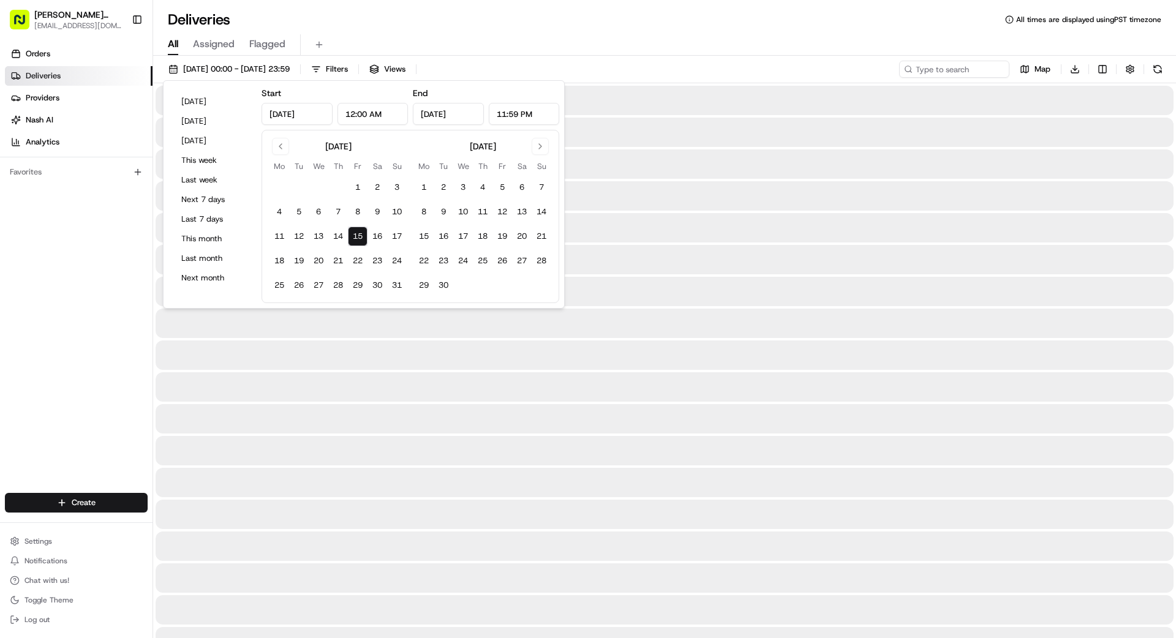 This screenshot has height=638, width=1176. What do you see at coordinates (394, 69) in the screenshot?
I see `span: Views` at bounding box center [394, 69].